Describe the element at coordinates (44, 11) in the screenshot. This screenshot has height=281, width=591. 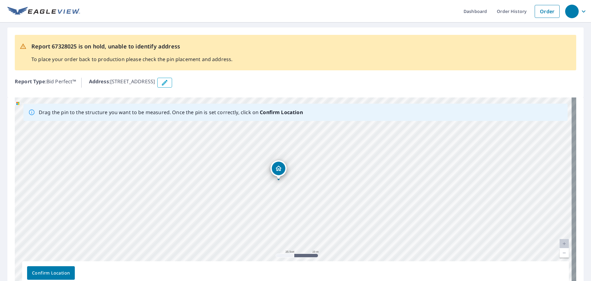
I see `img: EV Logo` at that location.